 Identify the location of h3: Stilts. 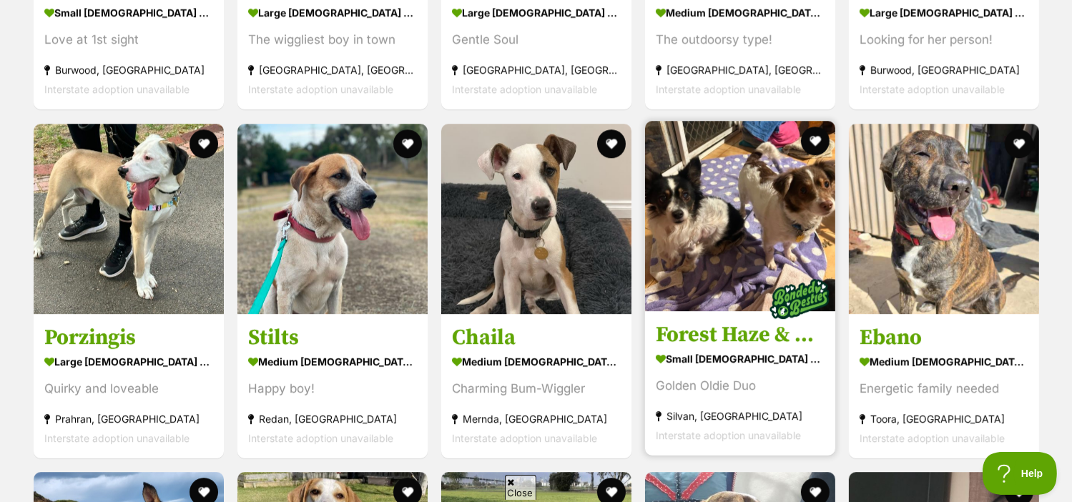
(333, 338).